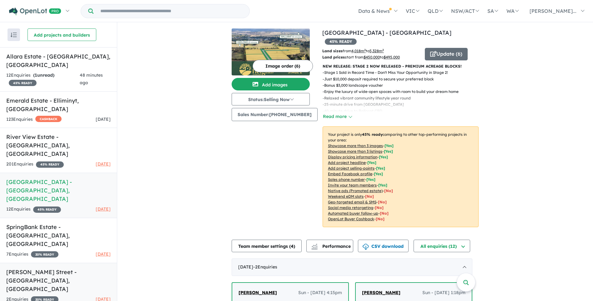  What do you see at coordinates (393, 92) in the screenshot?
I see `p: - Enjoy the luxury of wide-open spaces with room to build your dream home` at bounding box center [393, 92].